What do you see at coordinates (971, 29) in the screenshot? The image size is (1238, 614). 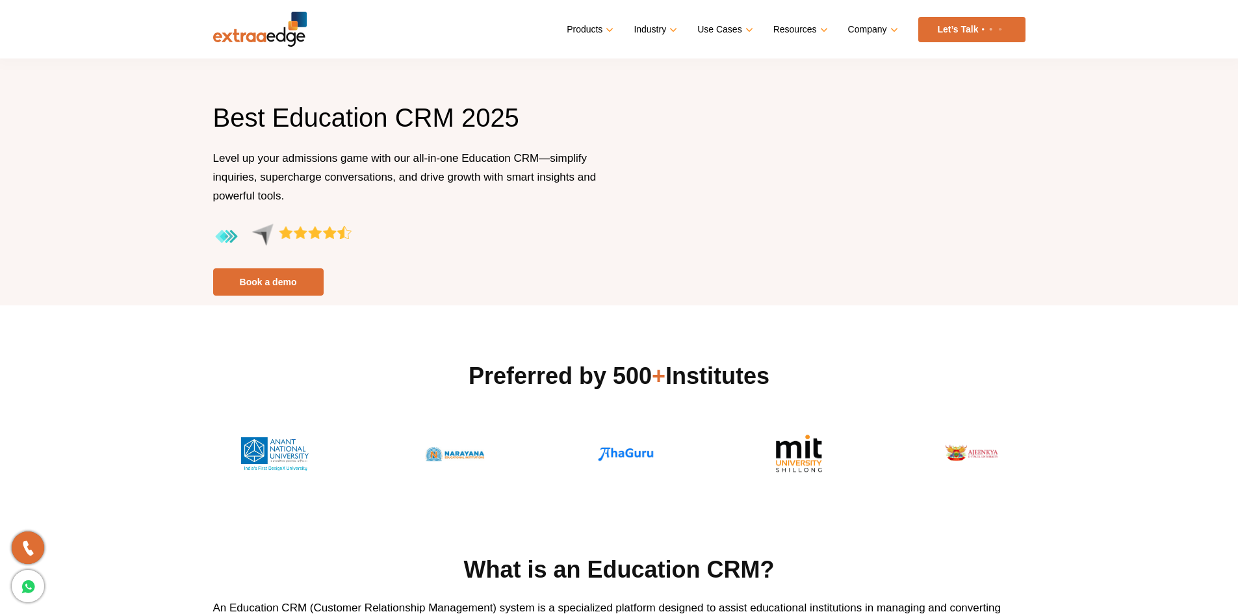 I see `a: Let’s Talk` at bounding box center [971, 29].